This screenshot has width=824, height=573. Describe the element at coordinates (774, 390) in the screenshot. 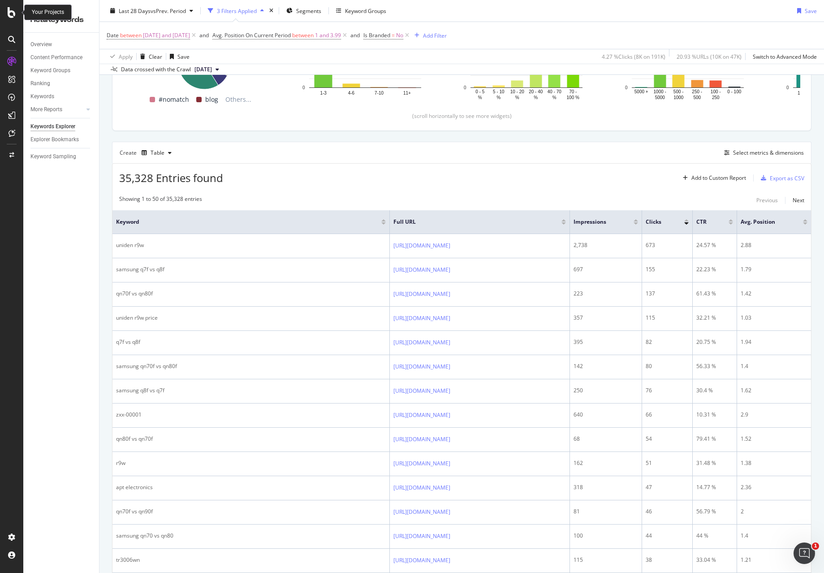

I see `div: 1.62` at that location.